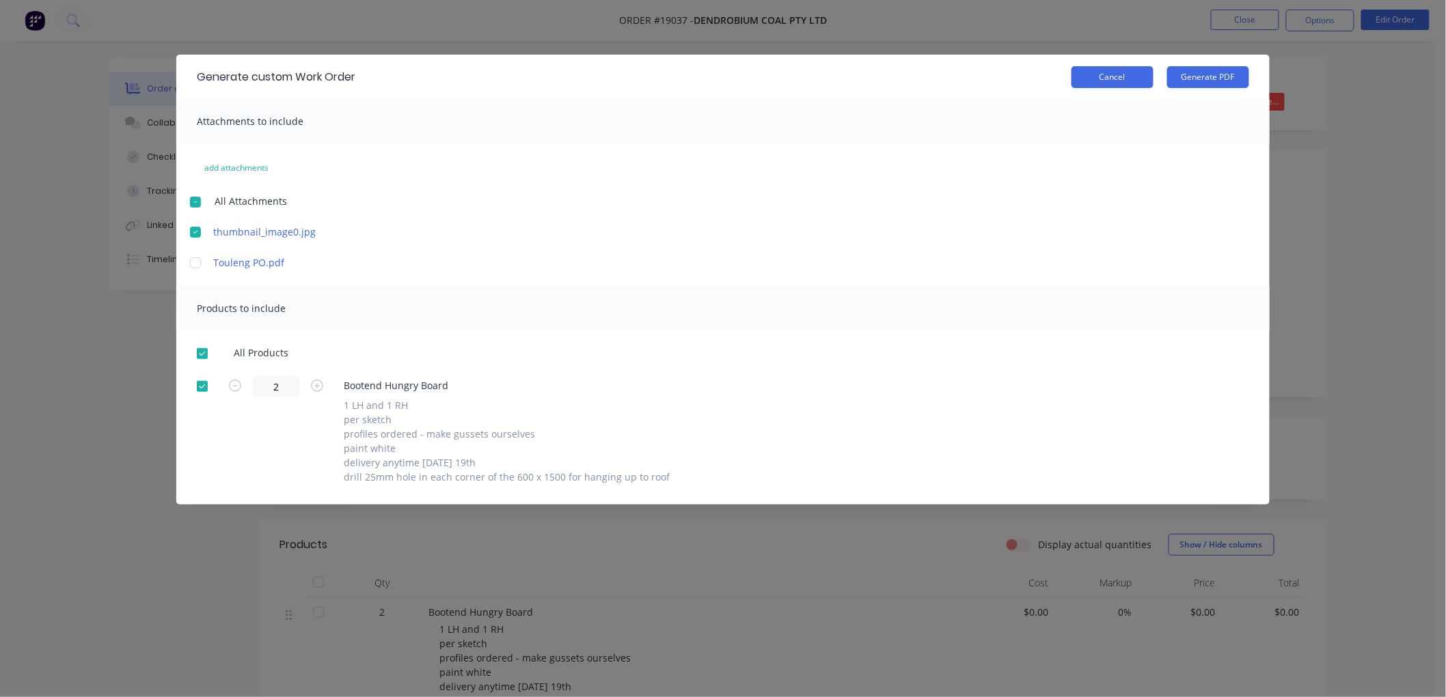 The height and width of the screenshot is (697, 1446). I want to click on a: thumbnail_image0.jpg, so click(333, 232).